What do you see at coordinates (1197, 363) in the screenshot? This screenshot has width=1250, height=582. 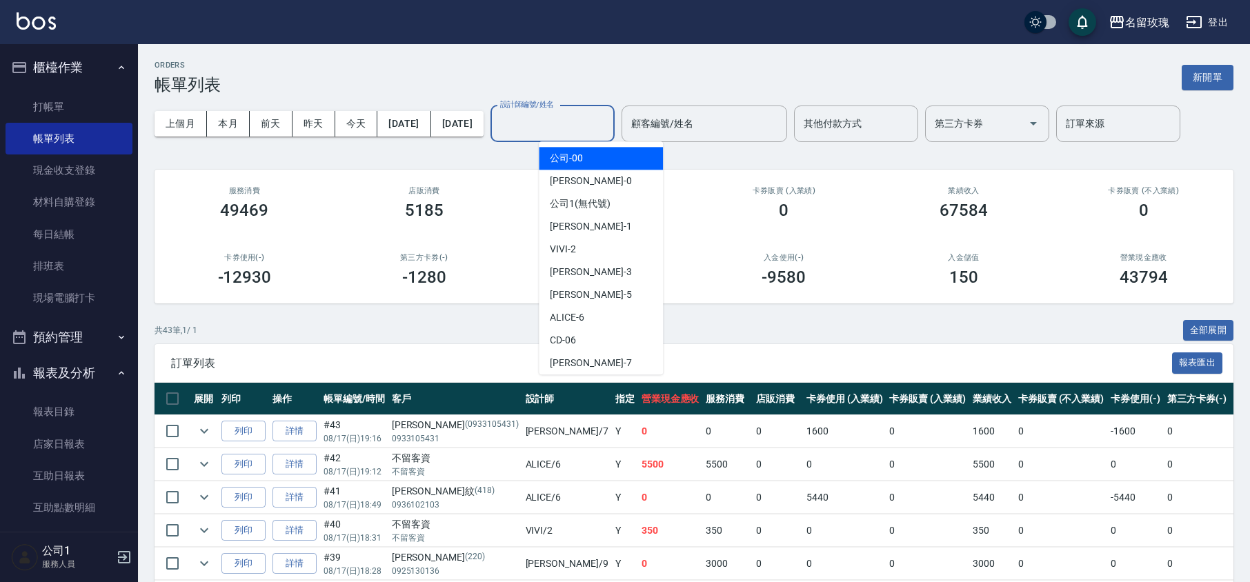 I see `button: 報表匯出` at bounding box center [1197, 363].